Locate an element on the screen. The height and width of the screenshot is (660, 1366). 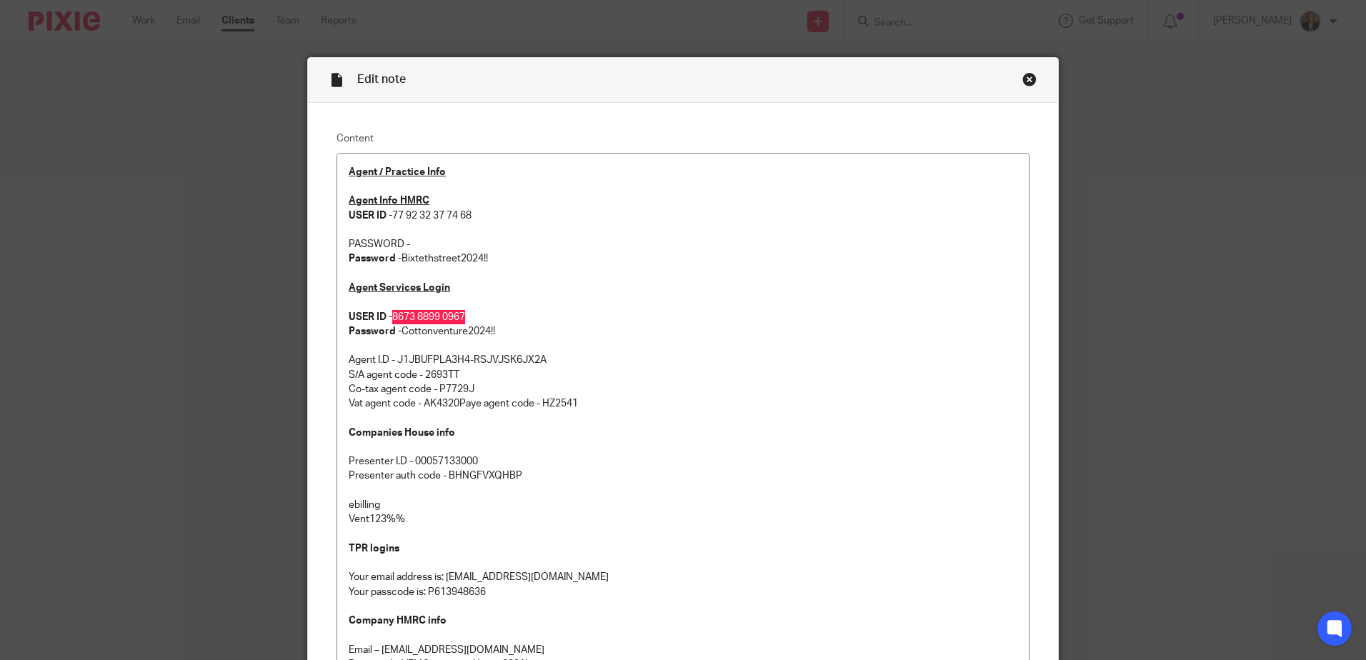
u: Agent Services Login is located at coordinates (399, 288).